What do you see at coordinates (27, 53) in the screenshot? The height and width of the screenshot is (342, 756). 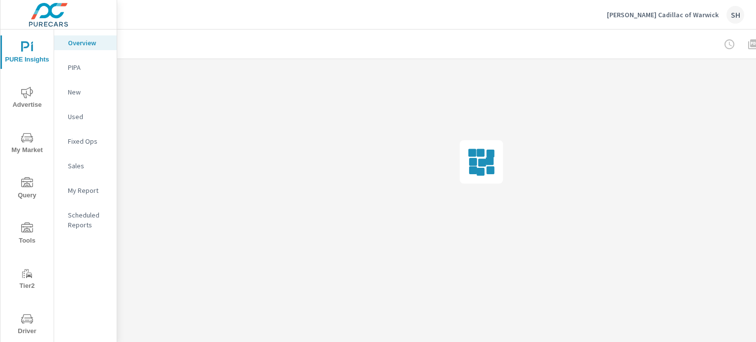 I see `span: PURE Insights` at bounding box center [27, 53].